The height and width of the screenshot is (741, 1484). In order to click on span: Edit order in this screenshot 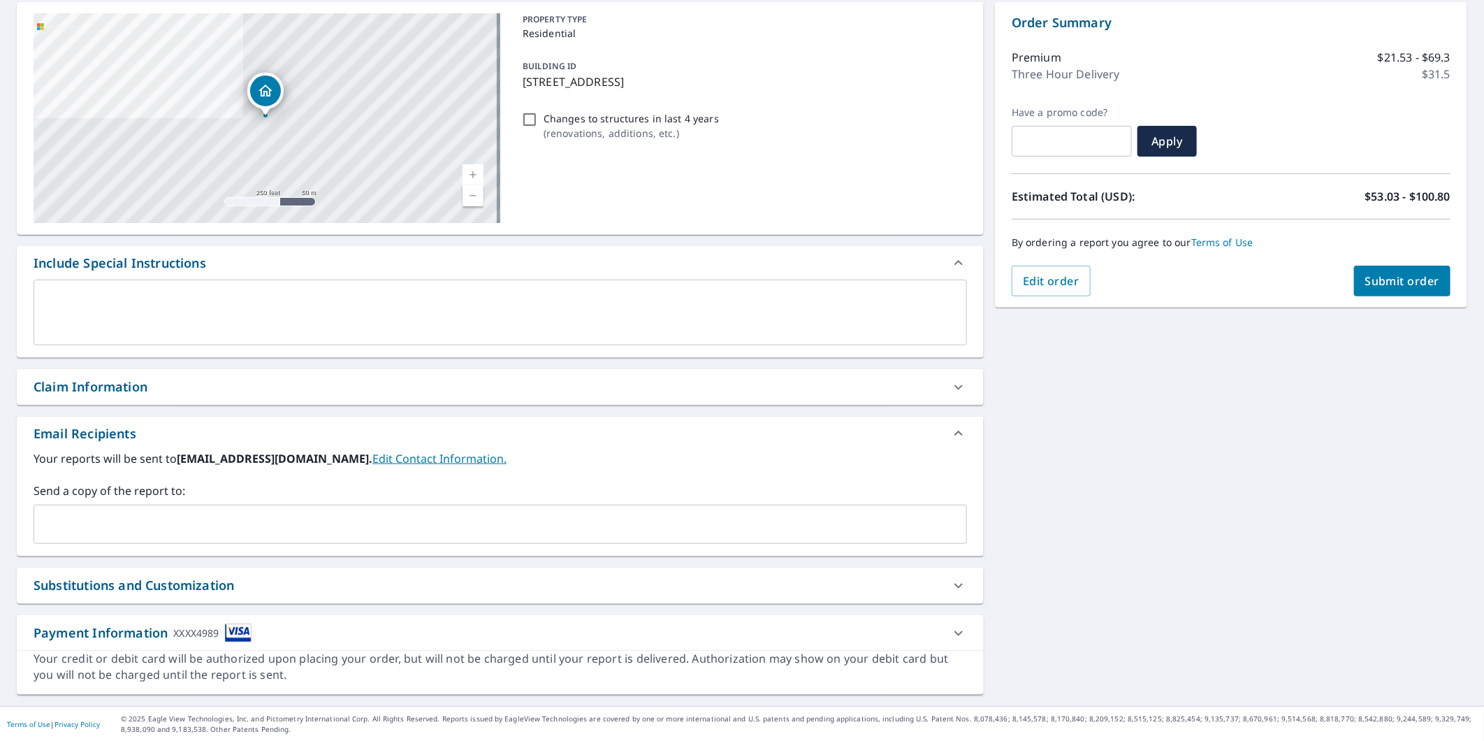, I will do `click(1051, 281)`.